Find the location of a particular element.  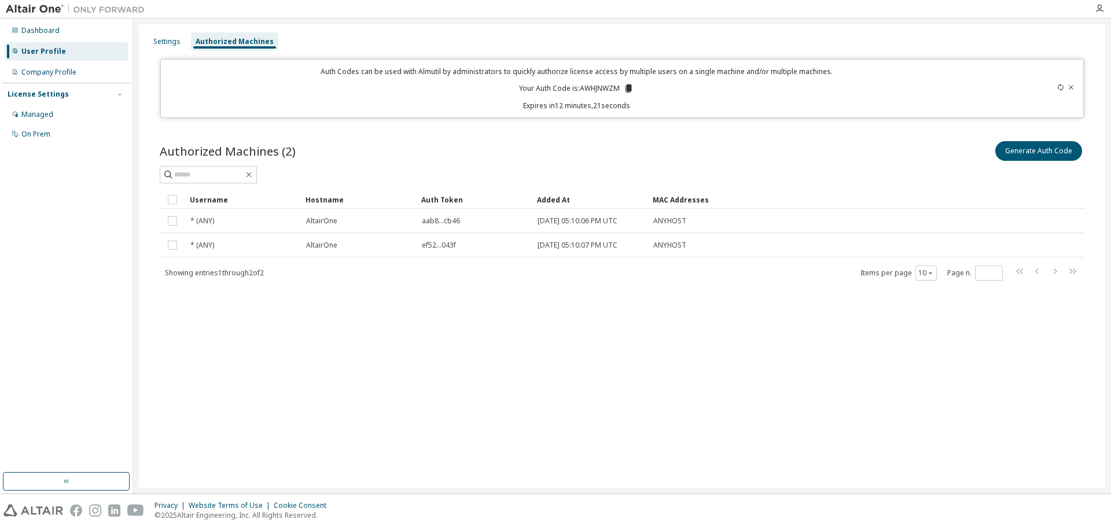

div: Privacy is located at coordinates (171, 506).